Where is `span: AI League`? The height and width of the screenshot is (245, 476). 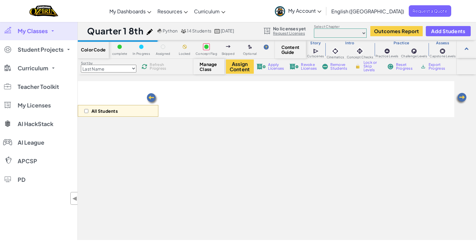
span: AI League is located at coordinates (31, 143).